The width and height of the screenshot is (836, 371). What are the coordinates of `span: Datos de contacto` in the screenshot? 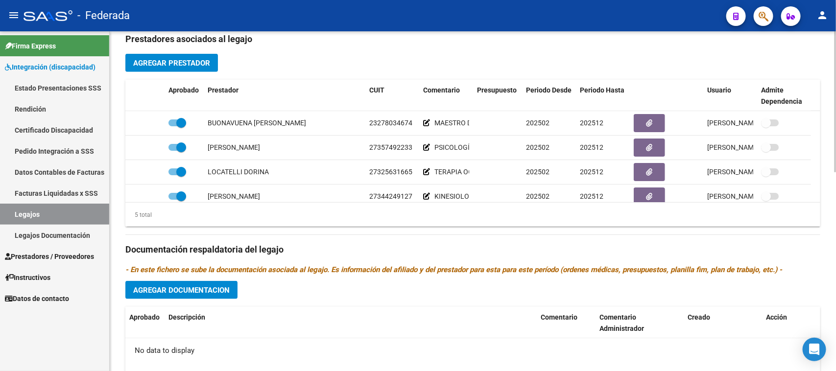 It's located at (37, 299).